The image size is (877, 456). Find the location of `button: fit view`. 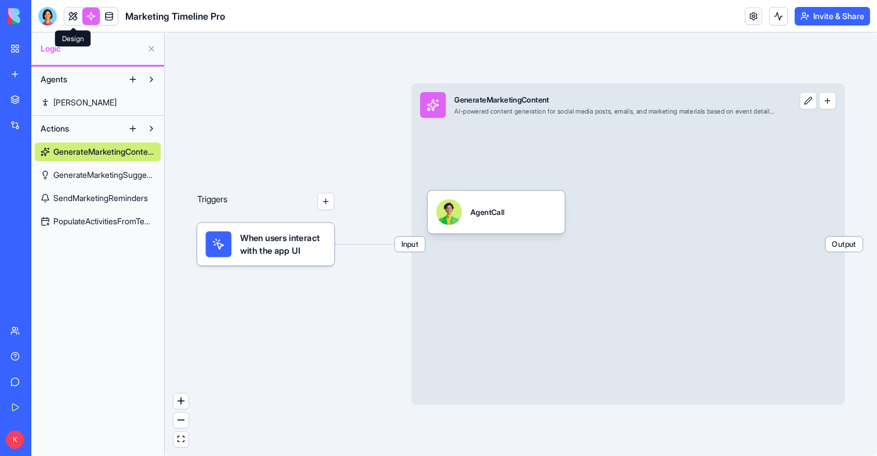

button: fit view is located at coordinates (181, 440).